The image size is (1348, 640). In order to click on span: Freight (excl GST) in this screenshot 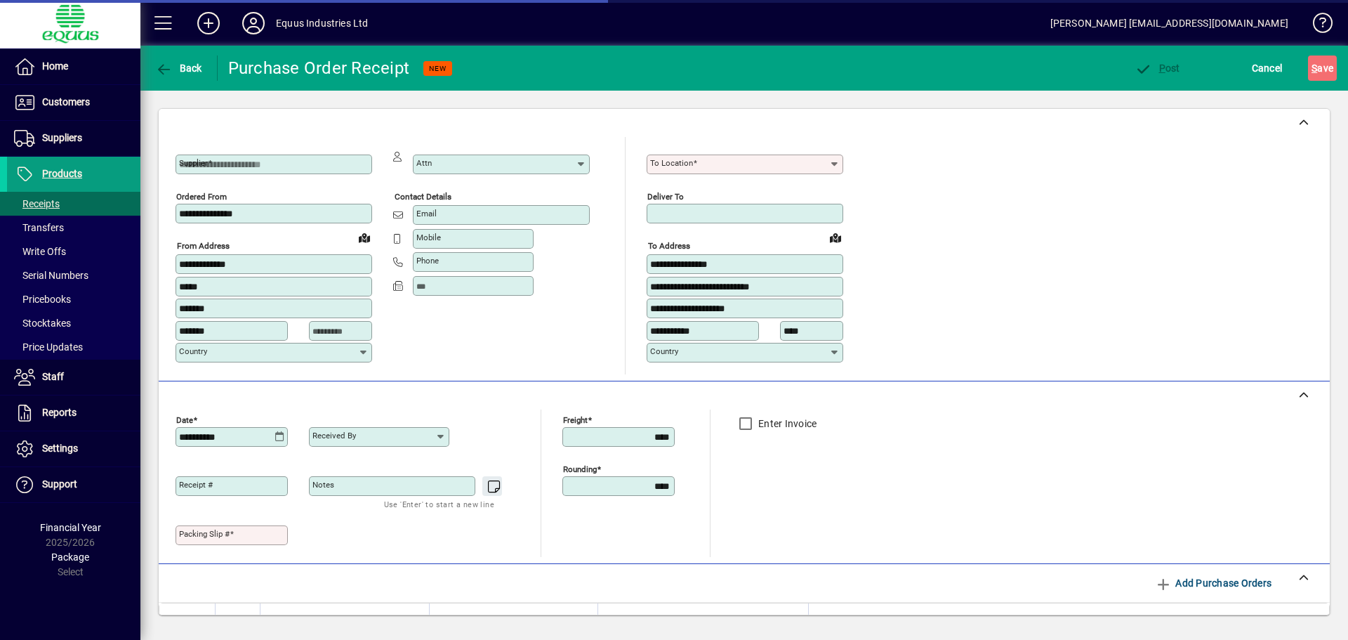, I will do `click(849, 620)`.